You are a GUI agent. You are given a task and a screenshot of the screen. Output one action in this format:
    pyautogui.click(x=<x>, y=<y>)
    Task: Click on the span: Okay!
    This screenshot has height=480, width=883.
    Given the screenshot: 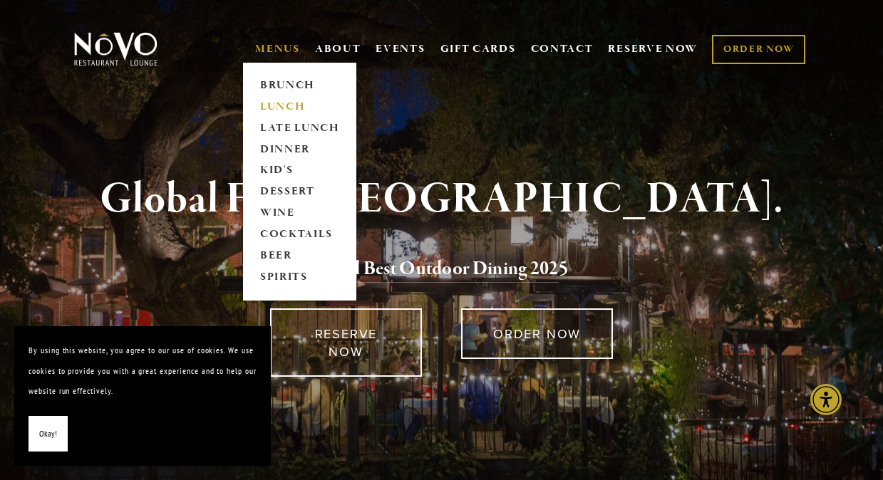 What is the action you would take?
    pyautogui.click(x=48, y=434)
    